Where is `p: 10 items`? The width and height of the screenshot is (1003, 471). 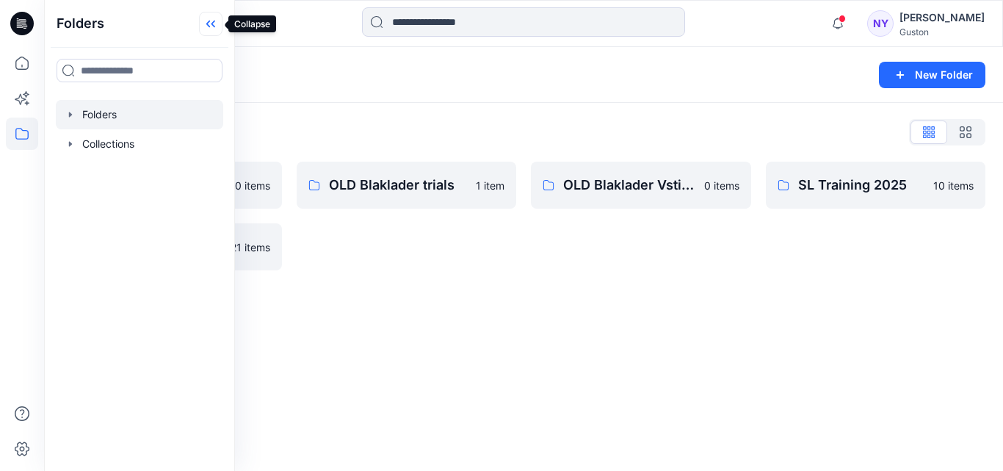 p: 10 items is located at coordinates (953, 185).